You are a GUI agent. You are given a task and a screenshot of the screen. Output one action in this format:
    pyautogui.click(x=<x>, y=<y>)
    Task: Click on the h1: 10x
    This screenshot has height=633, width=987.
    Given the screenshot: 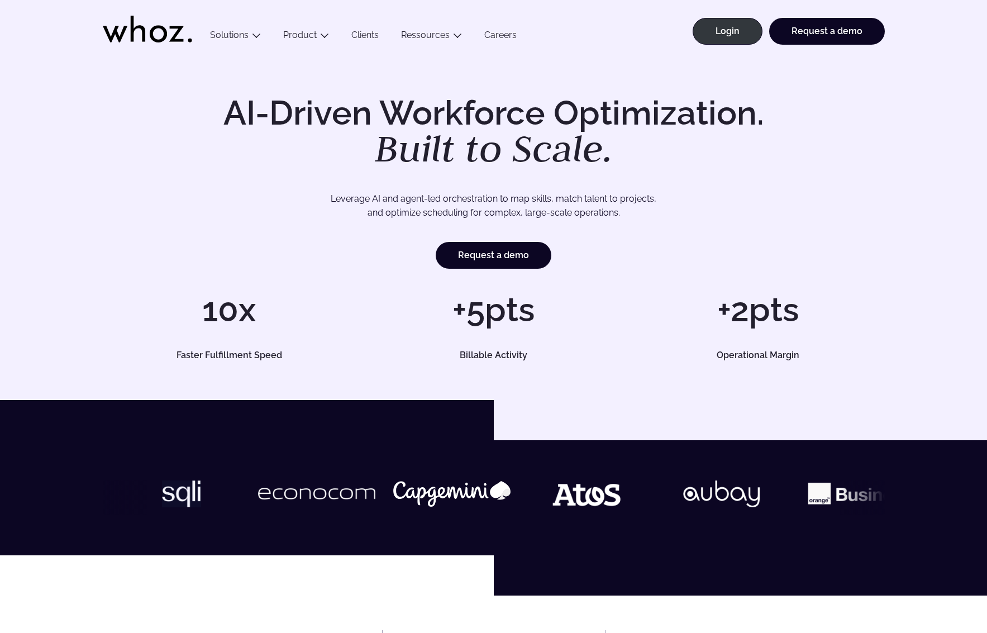 What is the action you would take?
    pyautogui.click(x=229, y=309)
    